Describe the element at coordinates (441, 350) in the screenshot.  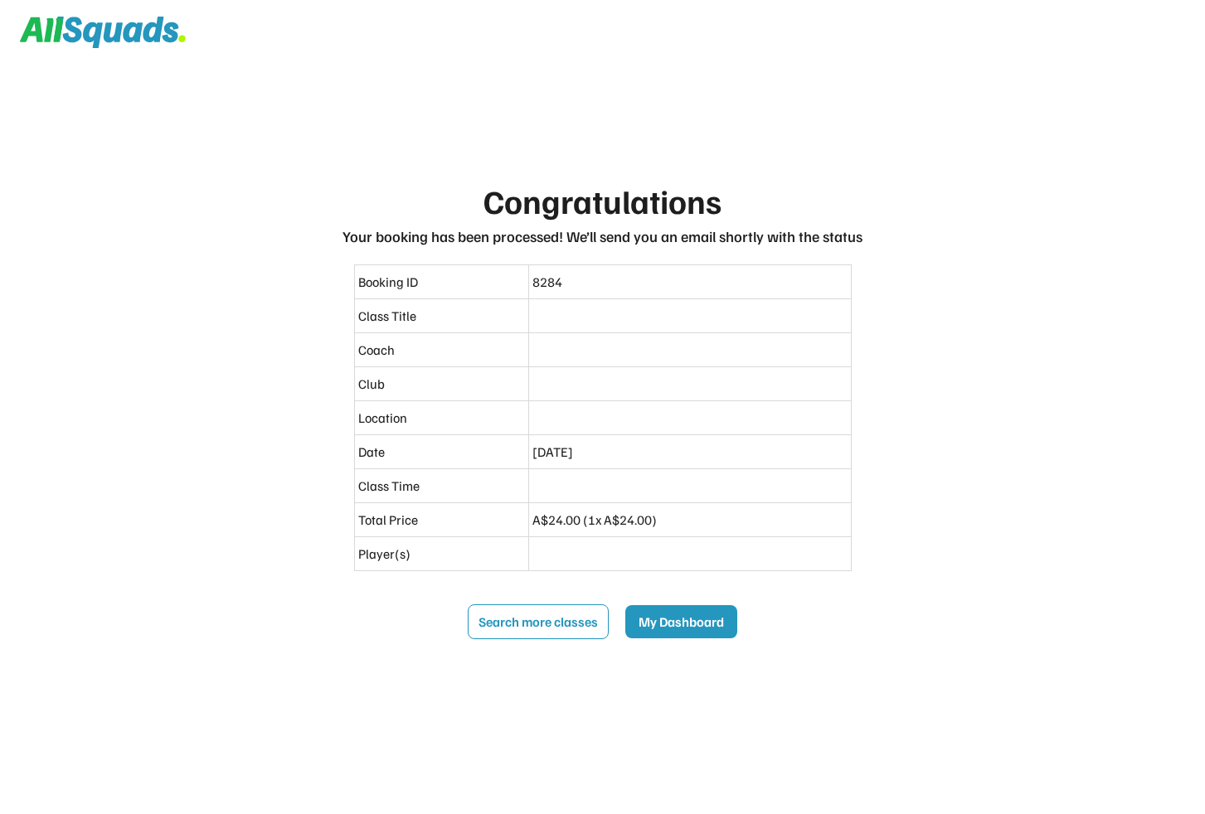
I see `div: Coach` at that location.